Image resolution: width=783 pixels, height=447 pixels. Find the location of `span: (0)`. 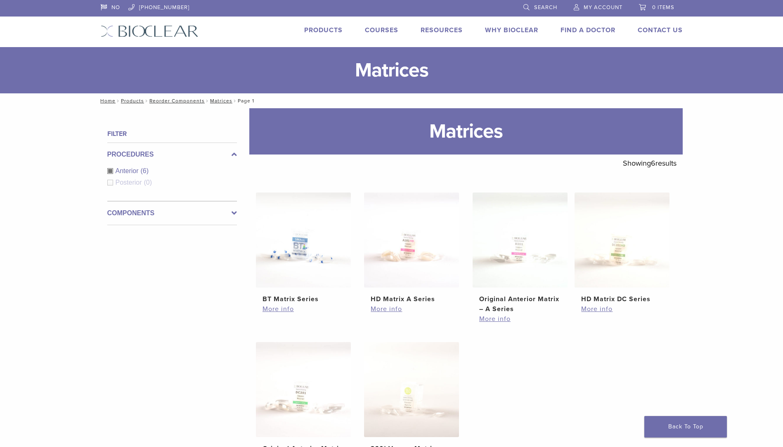

span: (0) is located at coordinates (148, 182).